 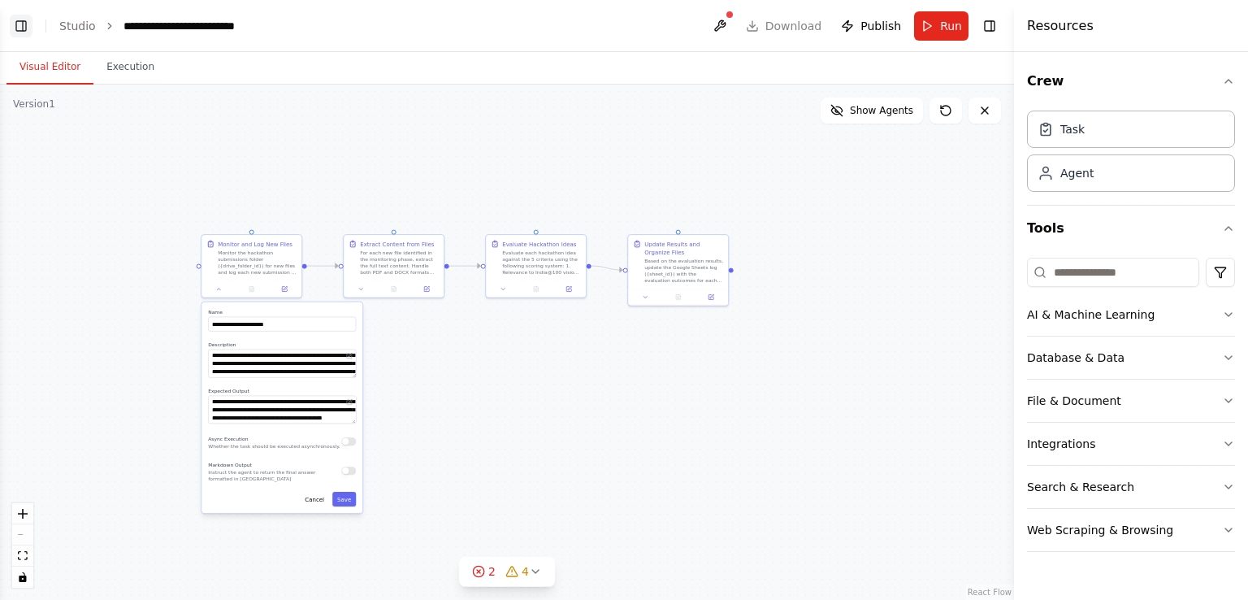 I want to click on div: Update Results and Organize FilesBased on the evaluation results, update the Google Sheets log ({..., so click(x=678, y=270).